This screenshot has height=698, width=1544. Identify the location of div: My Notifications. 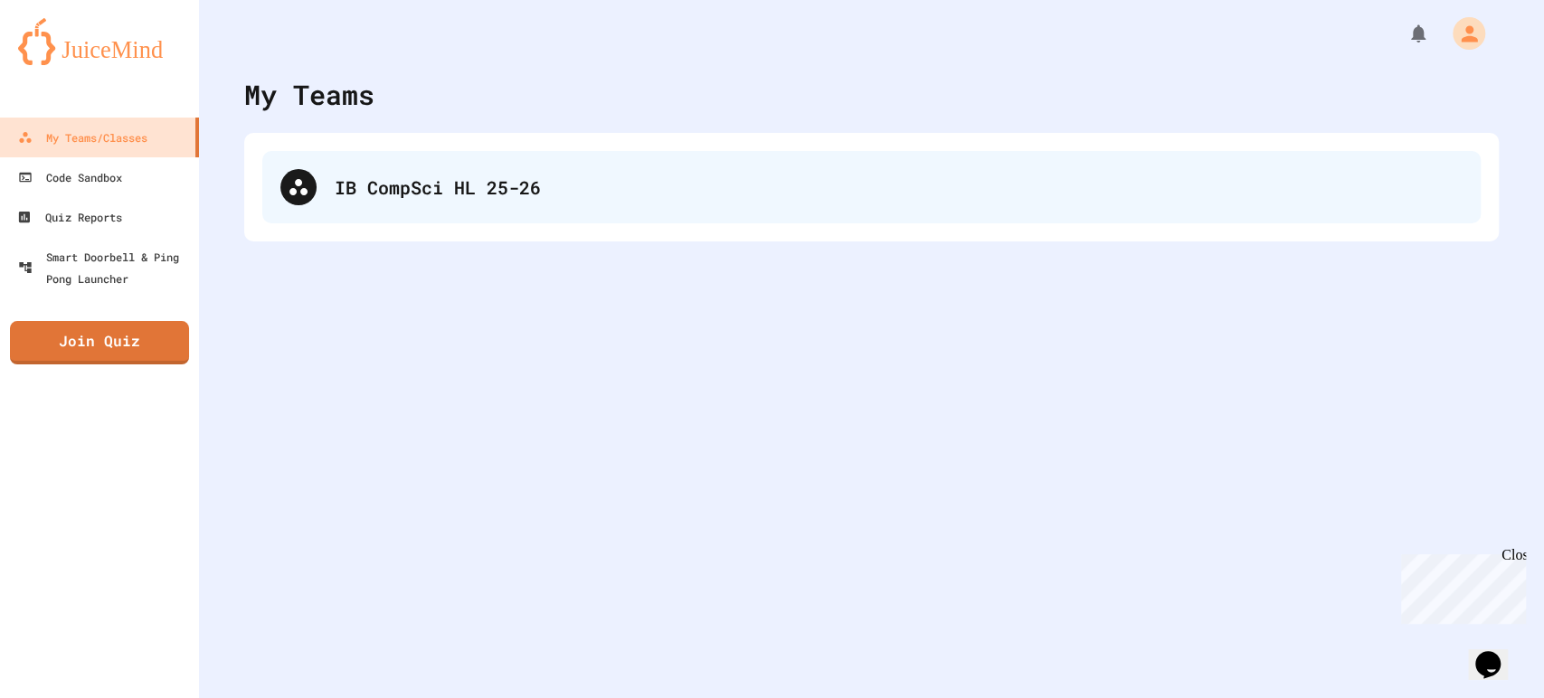
(1404, 33).